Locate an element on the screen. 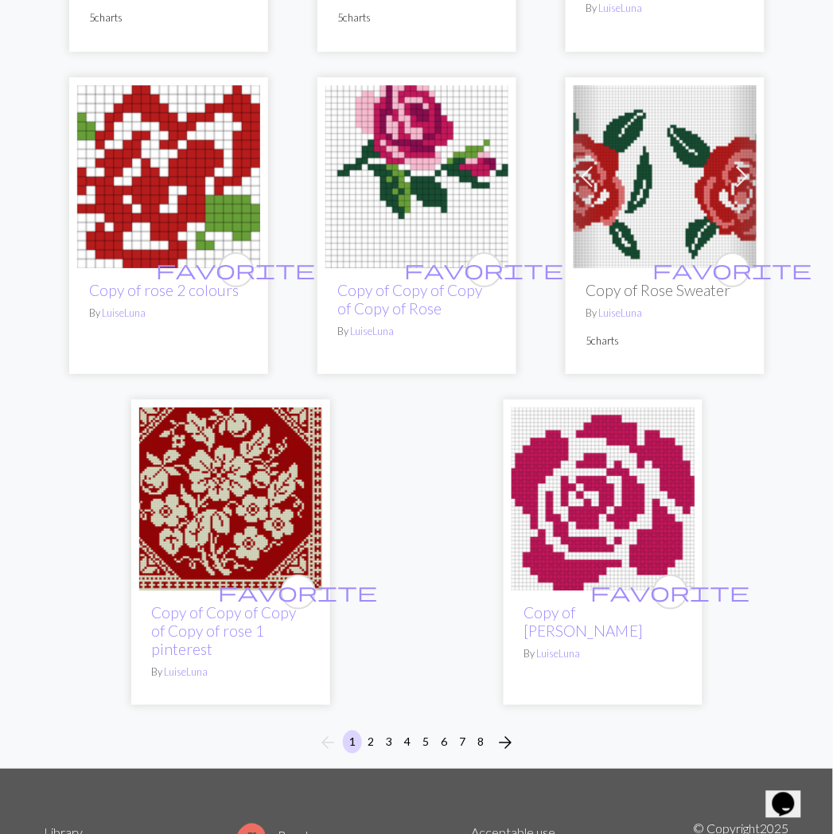 This screenshot has height=834, width=833. img: Aminah's Rose is located at coordinates (603, 499).